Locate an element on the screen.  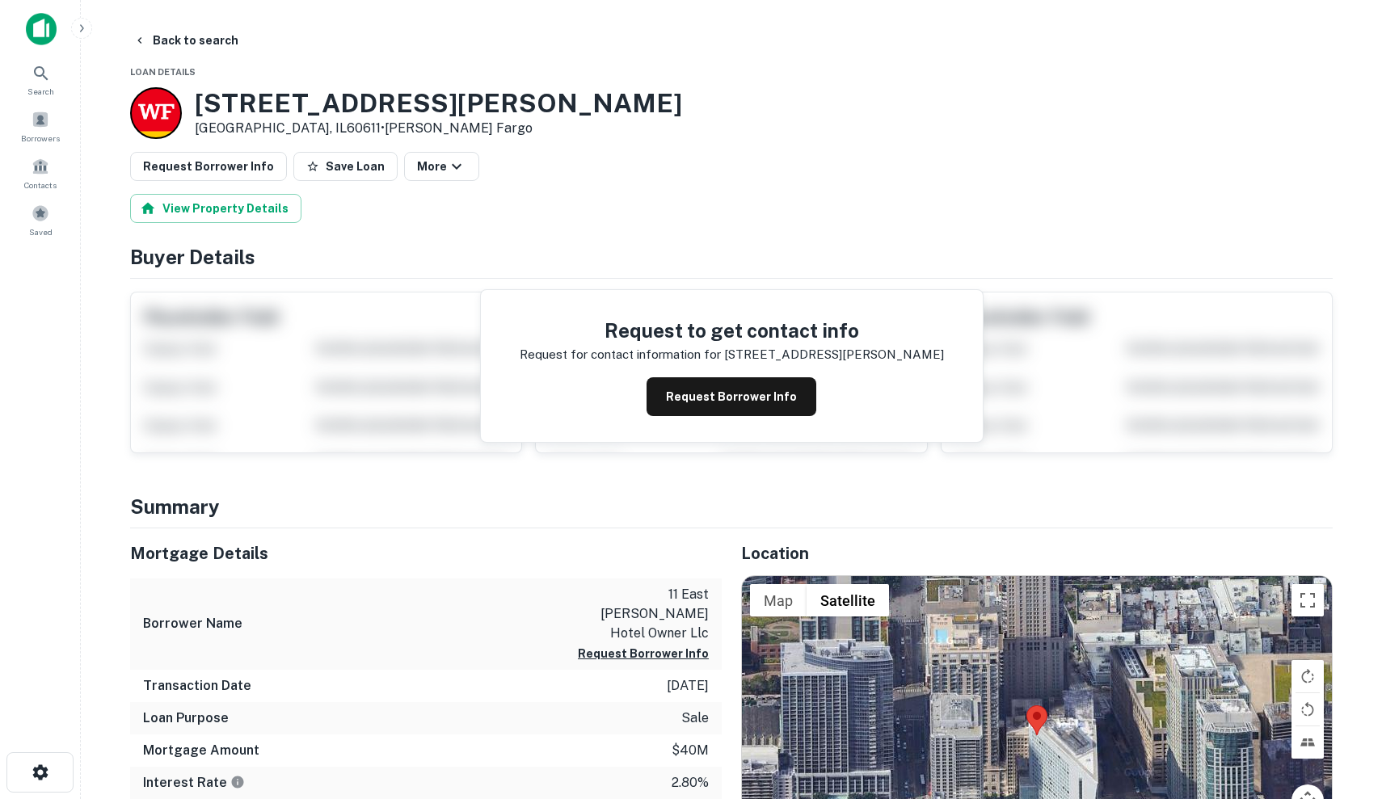
h6: Borrower Name is located at coordinates (192, 624).